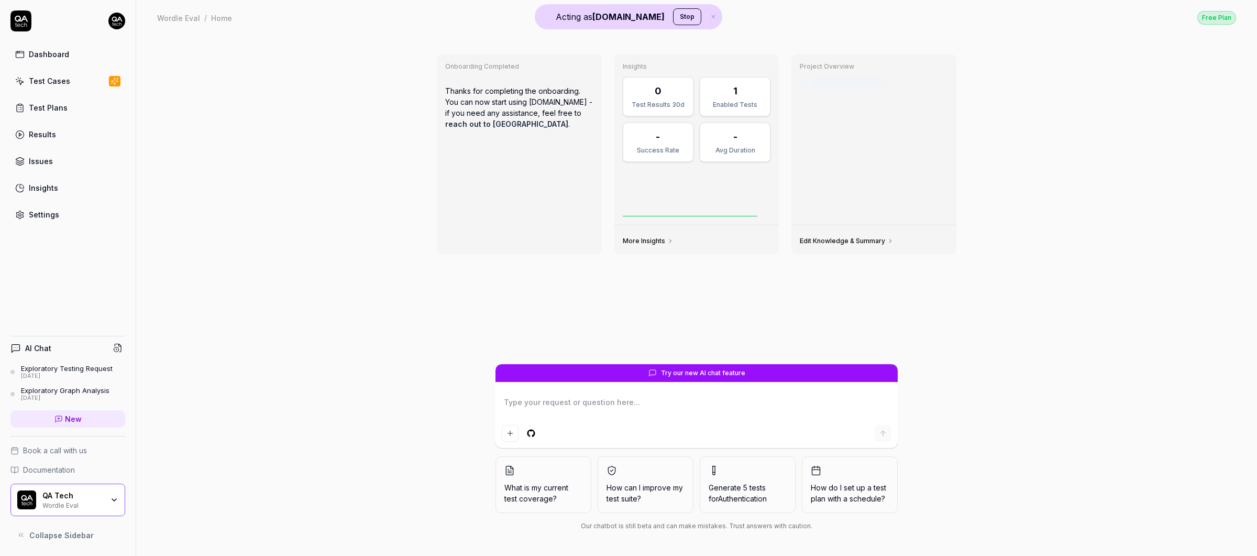 The width and height of the screenshot is (1257, 556). I want to click on a: Settings, so click(68, 214).